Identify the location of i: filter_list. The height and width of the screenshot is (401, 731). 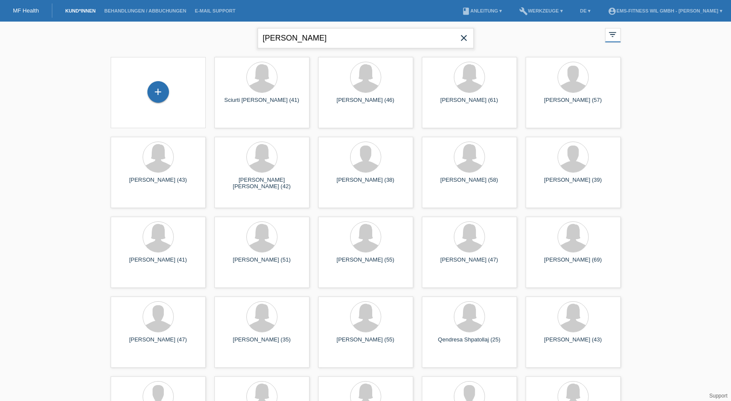
(613, 35).